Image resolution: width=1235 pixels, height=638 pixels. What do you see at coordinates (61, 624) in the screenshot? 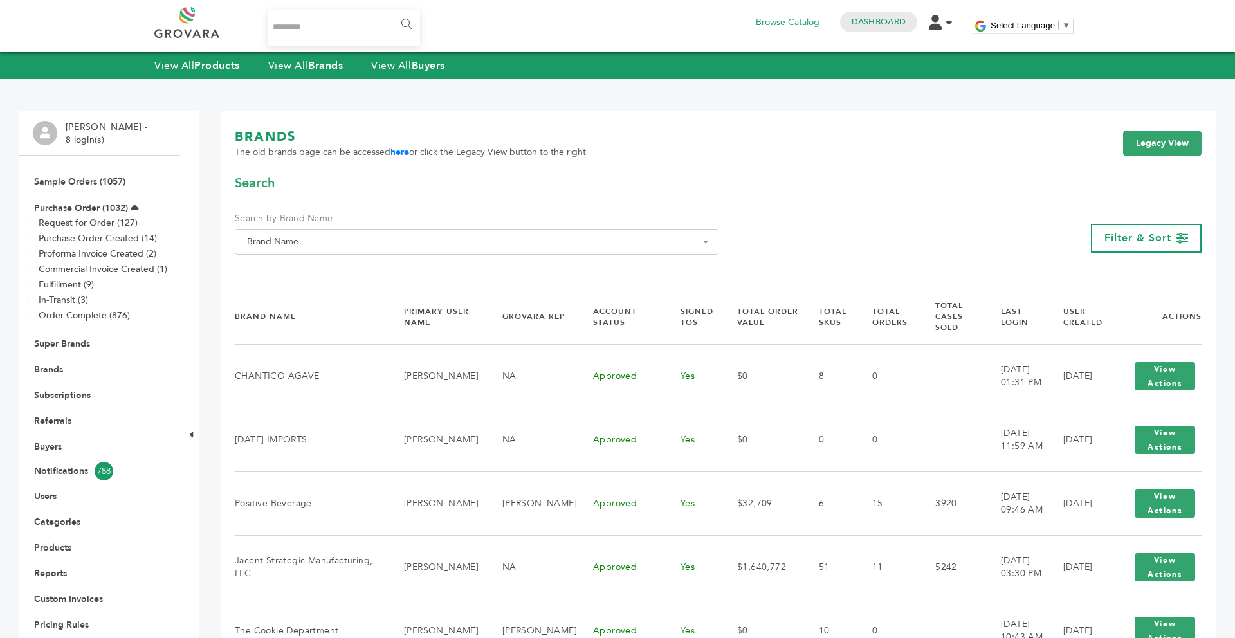
I see `a: Pricing Rules` at bounding box center [61, 624].